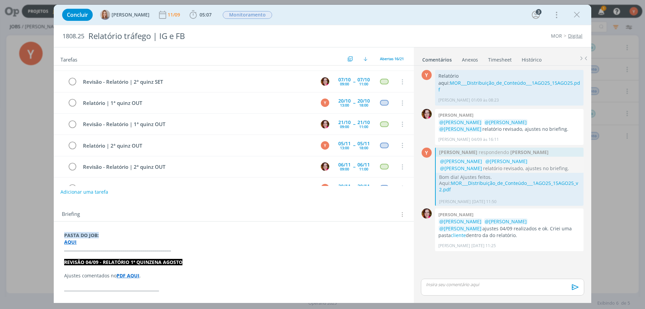 This screenshot has height=309, width=645. What do you see at coordinates (363, 186) in the screenshot?
I see `div: 20/11` at bounding box center [363, 186].